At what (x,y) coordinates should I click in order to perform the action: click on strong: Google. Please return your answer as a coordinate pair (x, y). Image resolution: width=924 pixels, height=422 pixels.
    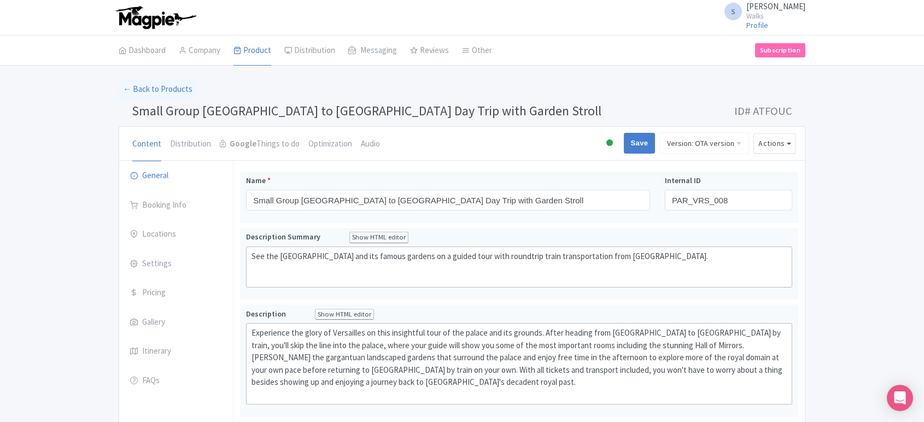
    Looking at the image, I should click on (243, 144).